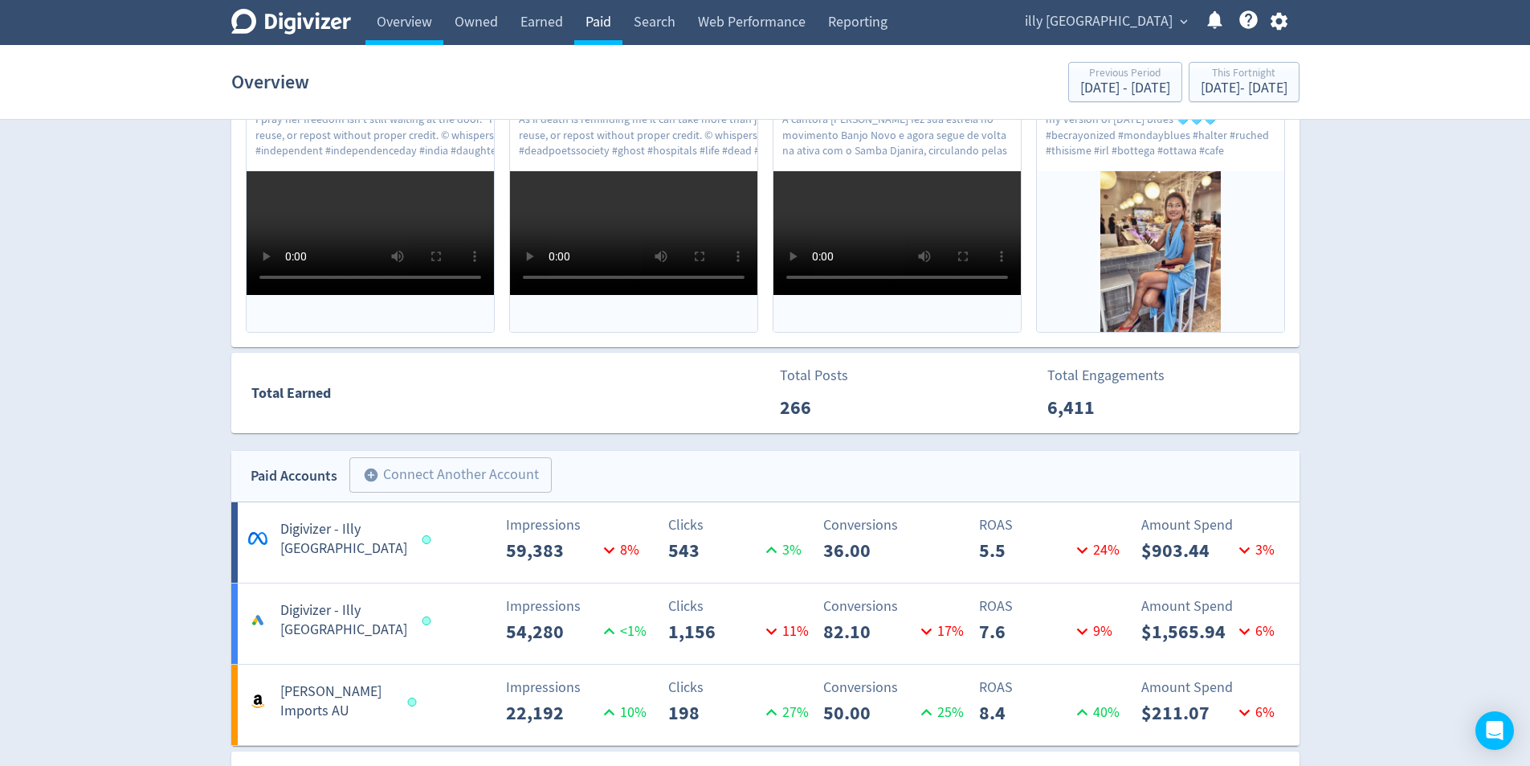  I want to click on p: 25 %, so click(940, 712).